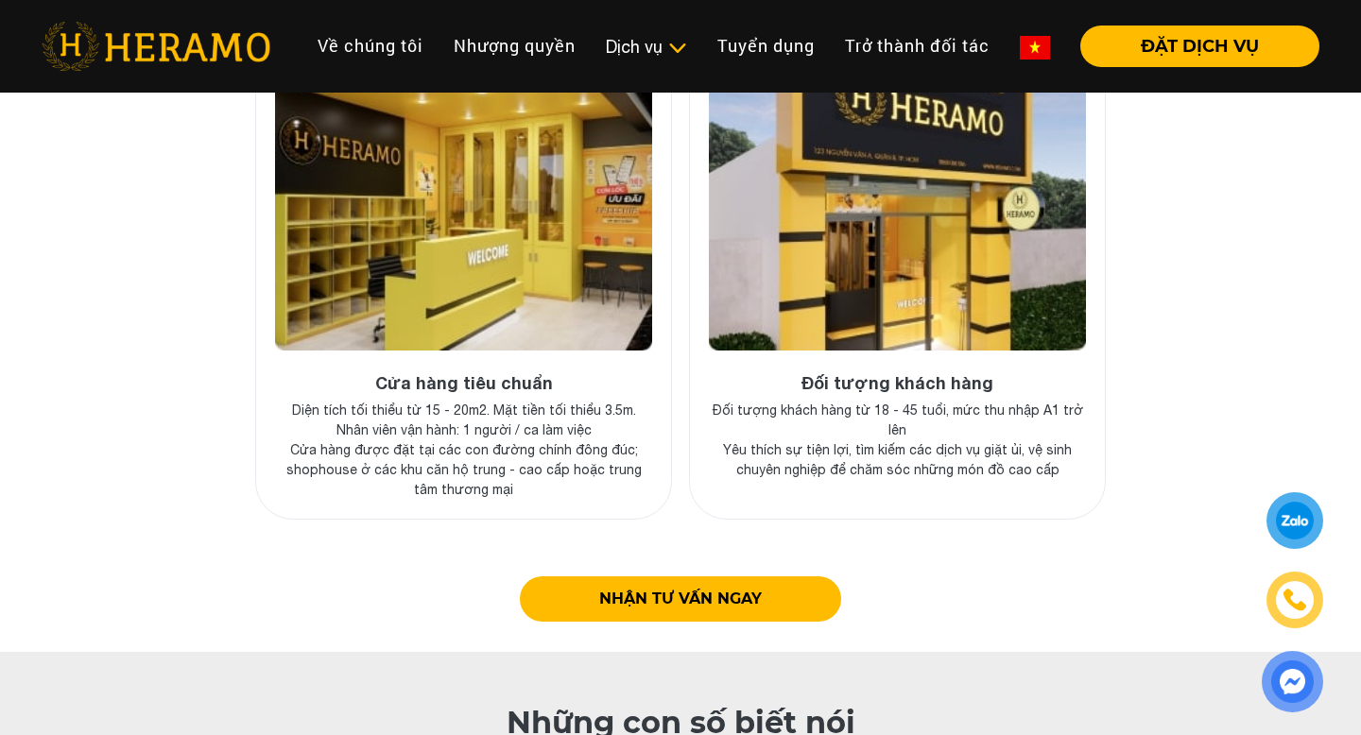  I want to click on p: Cửa hàng được đặt tại các con đường chính đông đúc; shophouse ở các khu căn hộ trung - cao cấp ho..., so click(463, 470).